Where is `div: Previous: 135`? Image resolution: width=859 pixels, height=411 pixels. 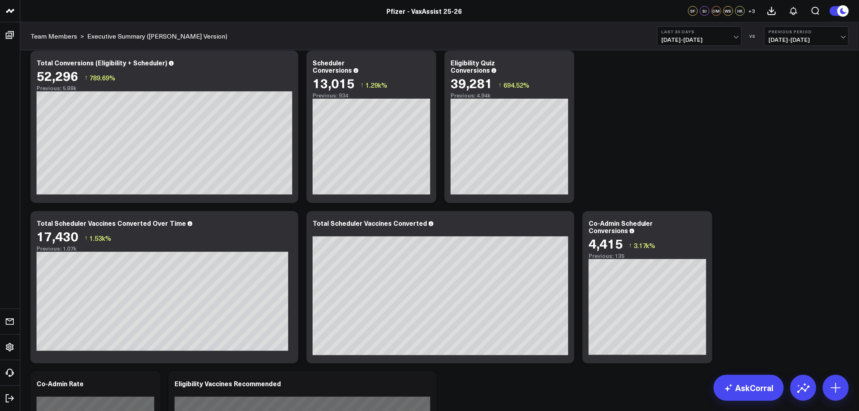 div: Previous: 135 is located at coordinates (648, 256).